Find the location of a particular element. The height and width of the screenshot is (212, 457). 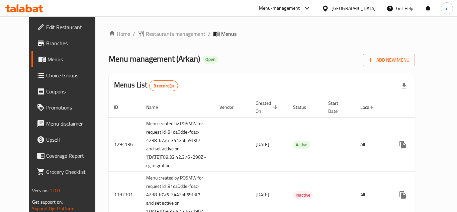

span: Start Date is located at coordinates (337, 107).